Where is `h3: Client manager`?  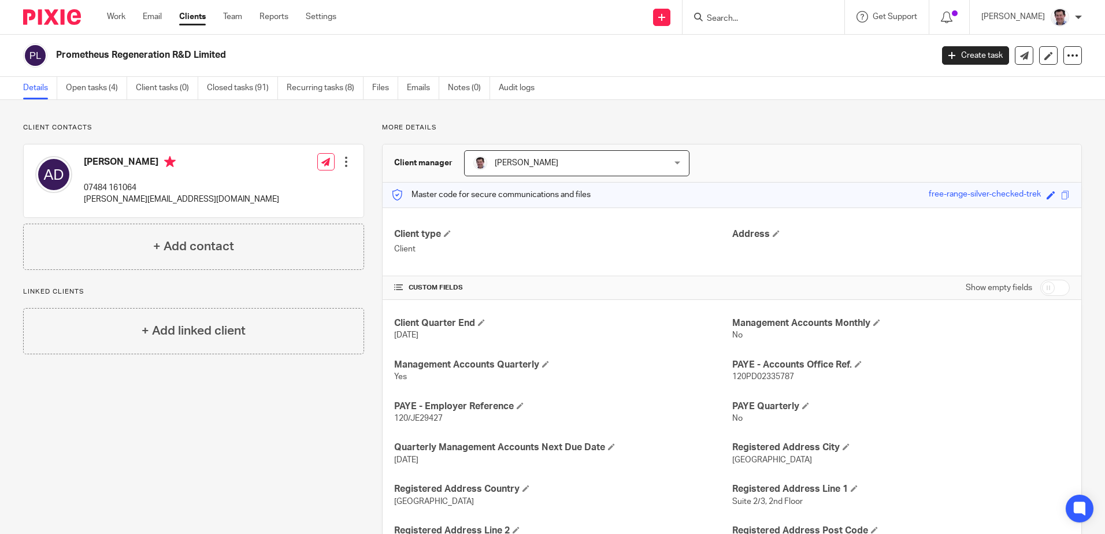
h3: Client manager is located at coordinates (423, 163).